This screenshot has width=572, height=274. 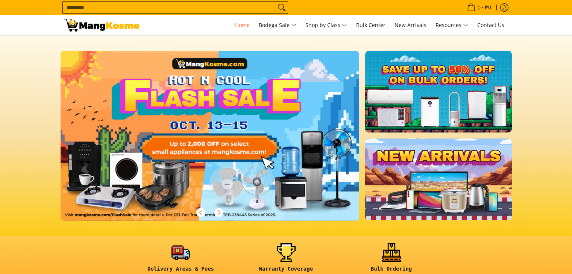 What do you see at coordinates (490, 25) in the screenshot?
I see `a: Contact Us` at bounding box center [490, 25].